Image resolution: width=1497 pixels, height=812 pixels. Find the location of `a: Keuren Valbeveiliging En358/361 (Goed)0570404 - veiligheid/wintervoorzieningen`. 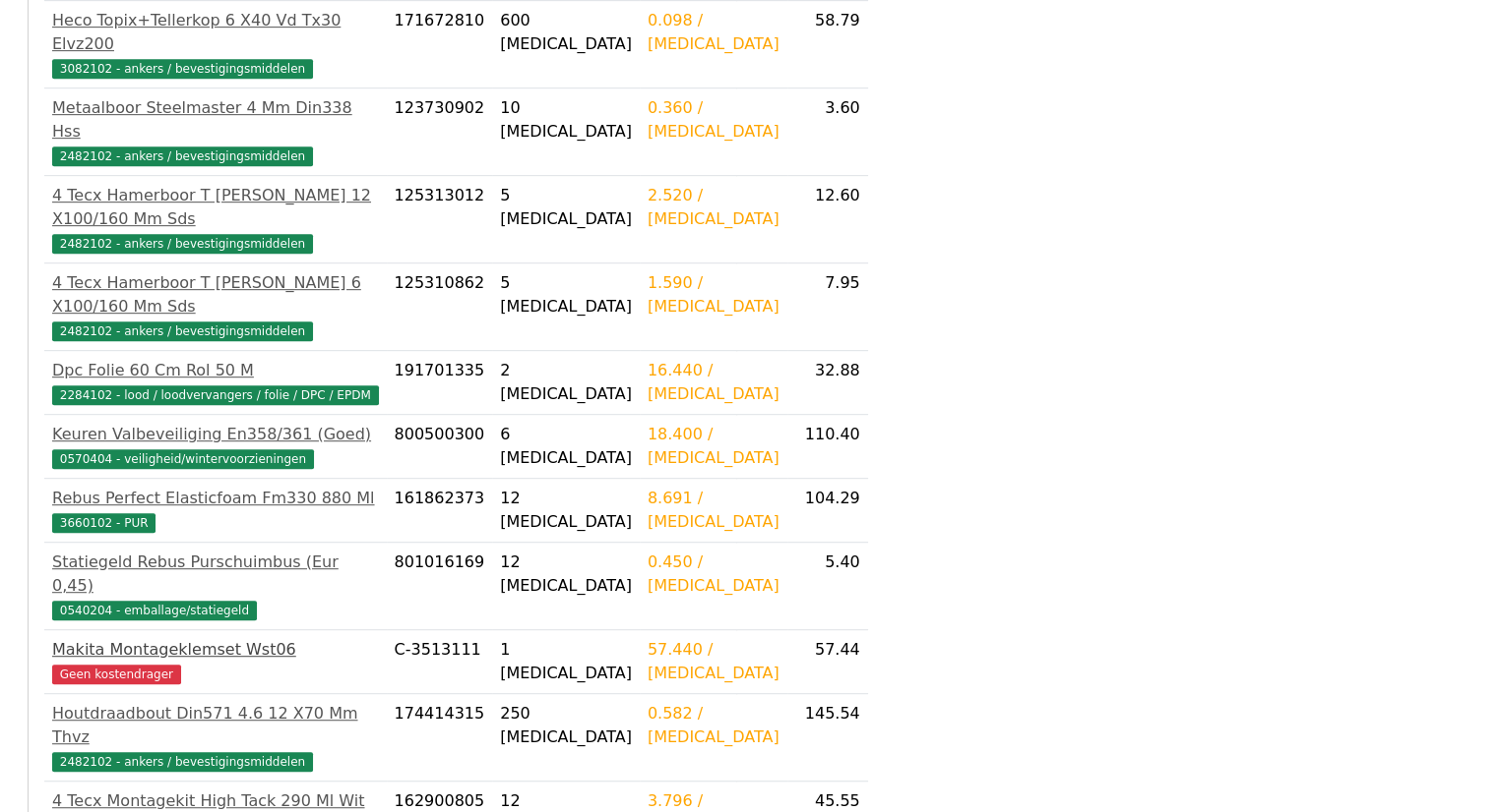

a: Keuren Valbeveiliging En358/361 (Goed)0570404 - veiligheid/wintervoorzieningen is located at coordinates (216, 447).